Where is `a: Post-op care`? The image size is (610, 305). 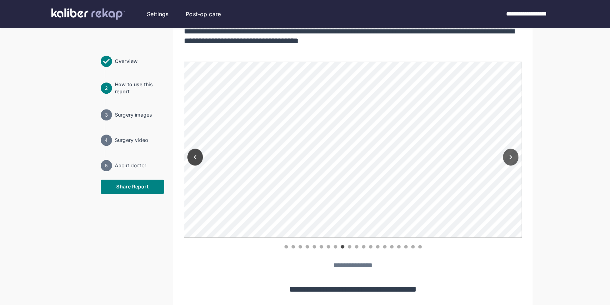 a: Post-op care is located at coordinates (203, 14).